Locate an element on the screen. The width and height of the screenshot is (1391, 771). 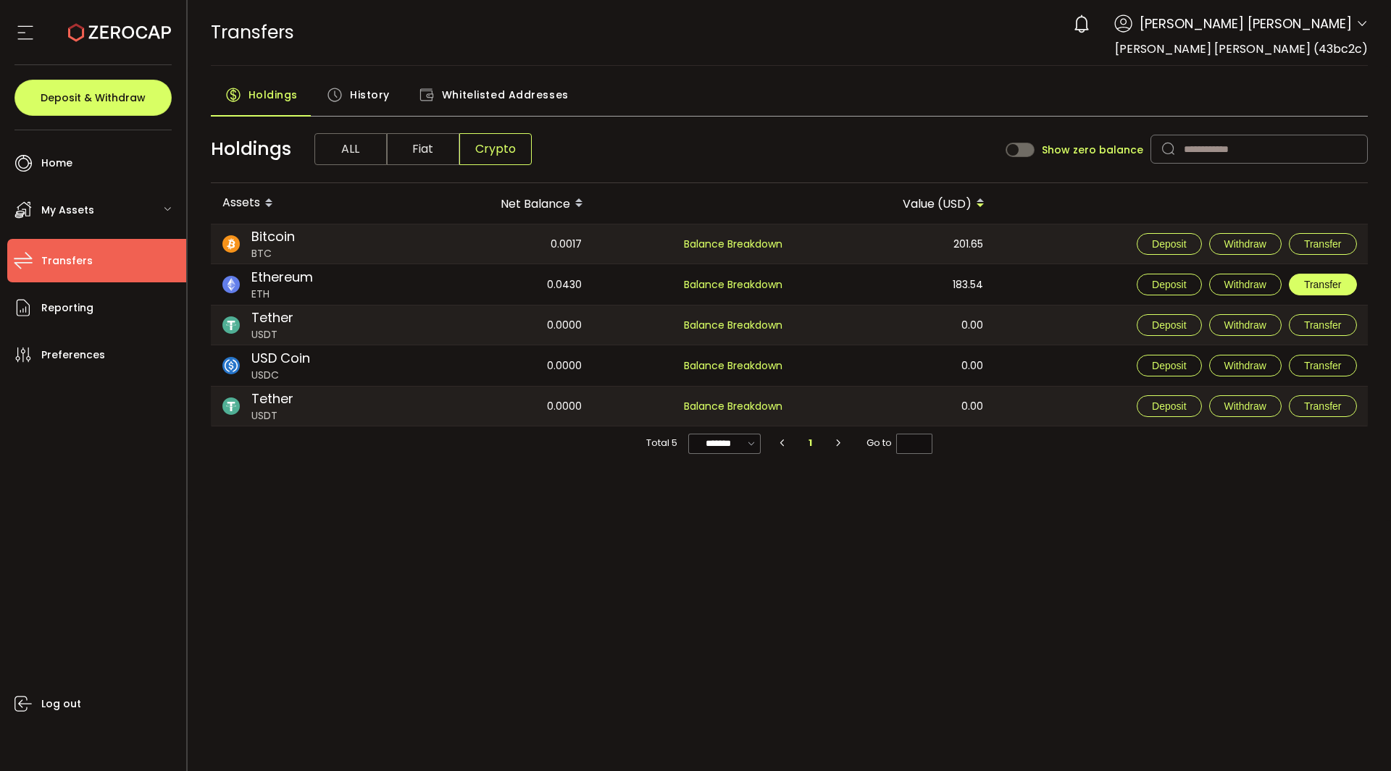
span: Reporting is located at coordinates (67, 308).